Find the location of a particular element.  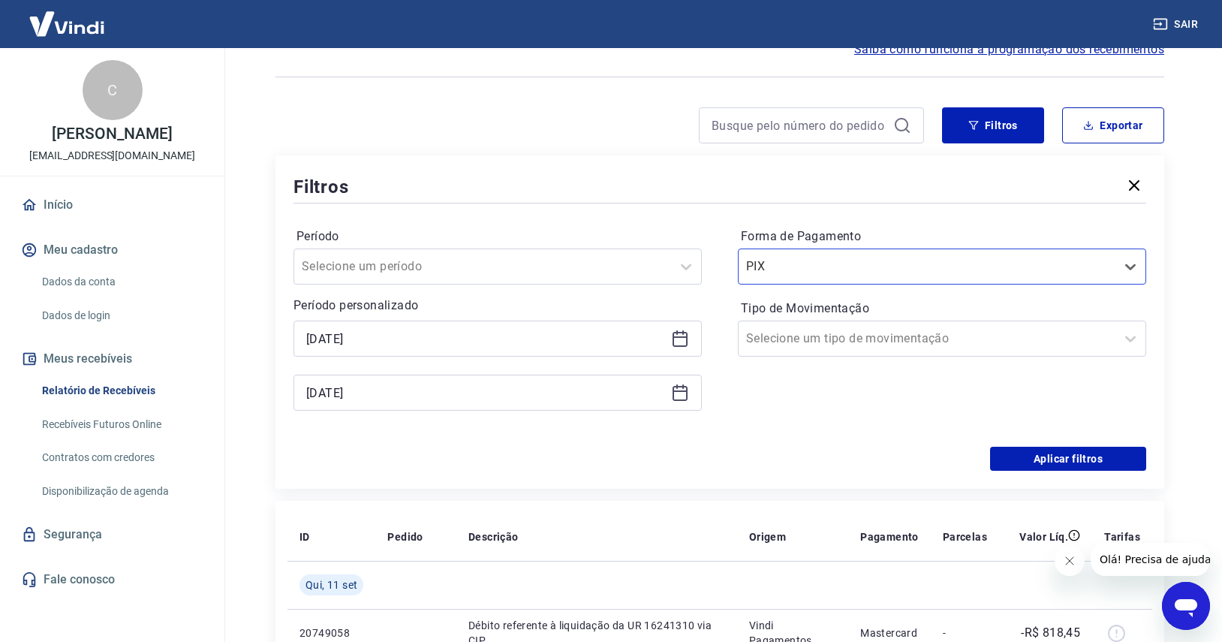

p: Origem is located at coordinates (767, 537).